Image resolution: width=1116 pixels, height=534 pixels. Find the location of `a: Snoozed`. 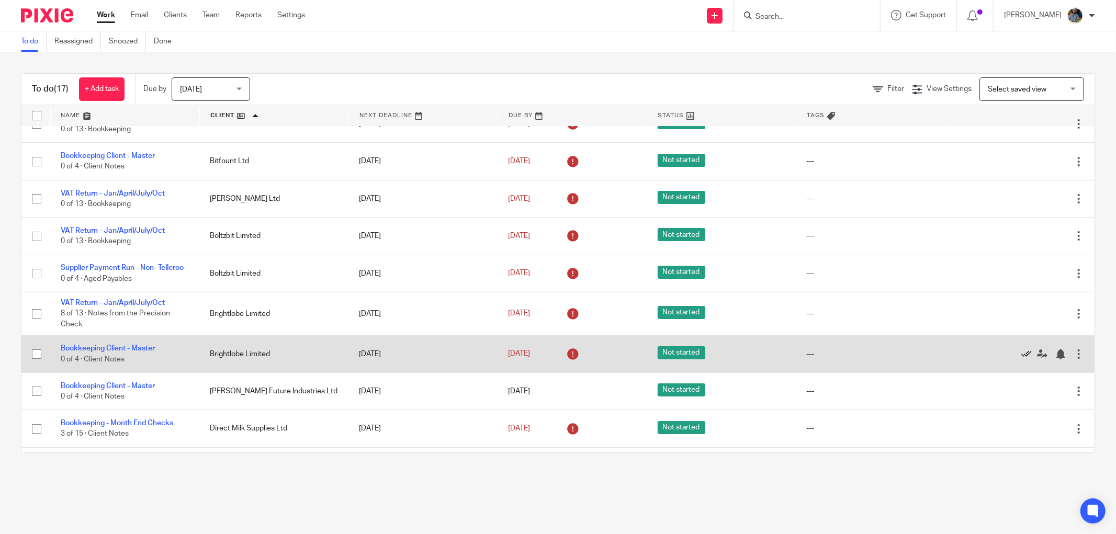

a: Snoozed is located at coordinates (127, 41).